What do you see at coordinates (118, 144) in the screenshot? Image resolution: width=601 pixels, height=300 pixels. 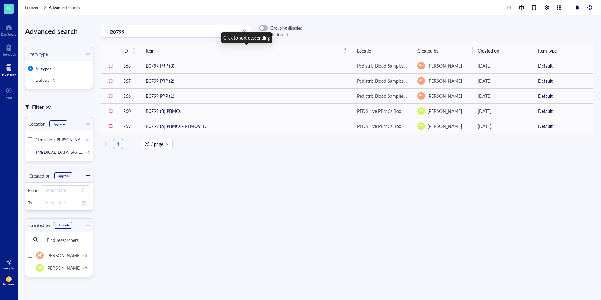 I see `a: 1` at bounding box center [118, 144].